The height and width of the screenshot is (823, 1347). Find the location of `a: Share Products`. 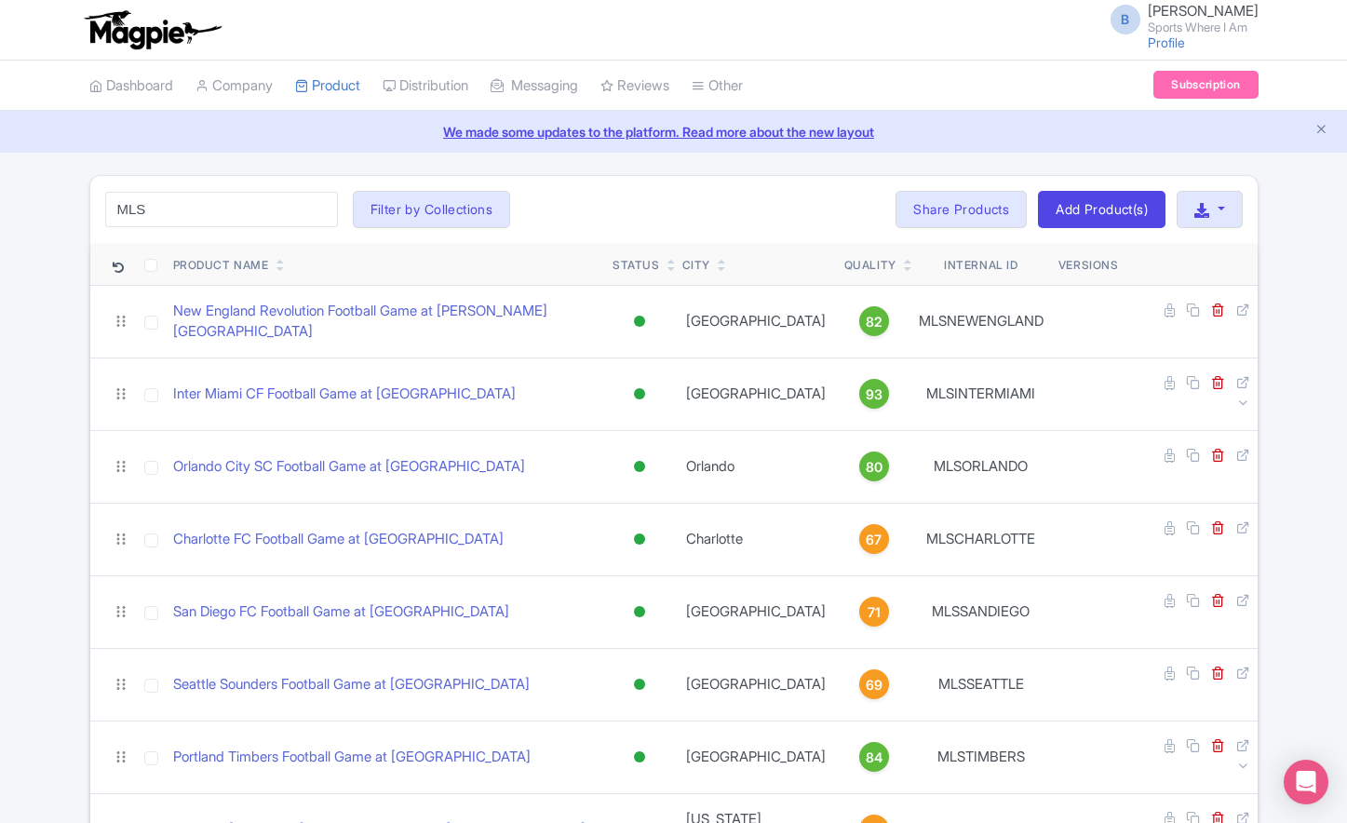

a: Share Products is located at coordinates (961, 209).